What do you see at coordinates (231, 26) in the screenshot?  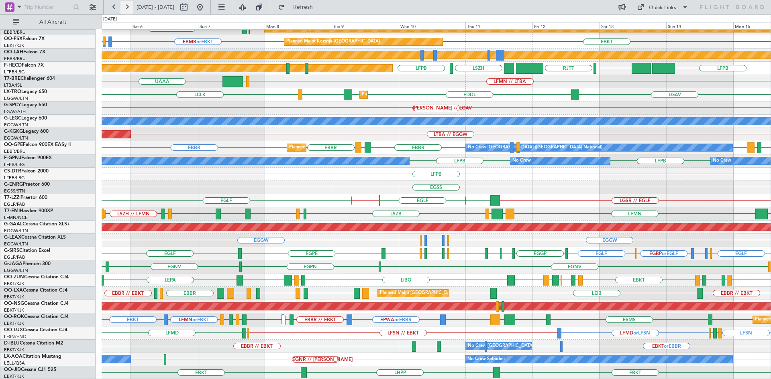 I see `div: Sun 7` at bounding box center [231, 26].